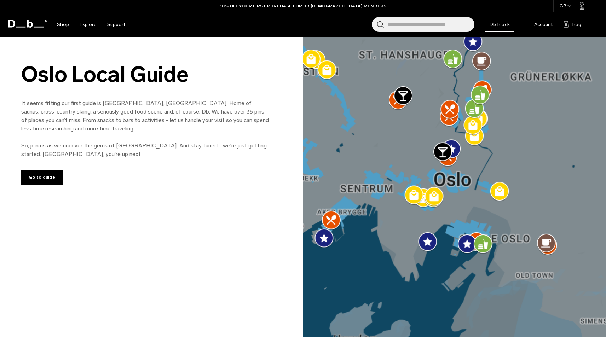  Describe the element at coordinates (116, 24) in the screenshot. I see `a: Support` at that location.